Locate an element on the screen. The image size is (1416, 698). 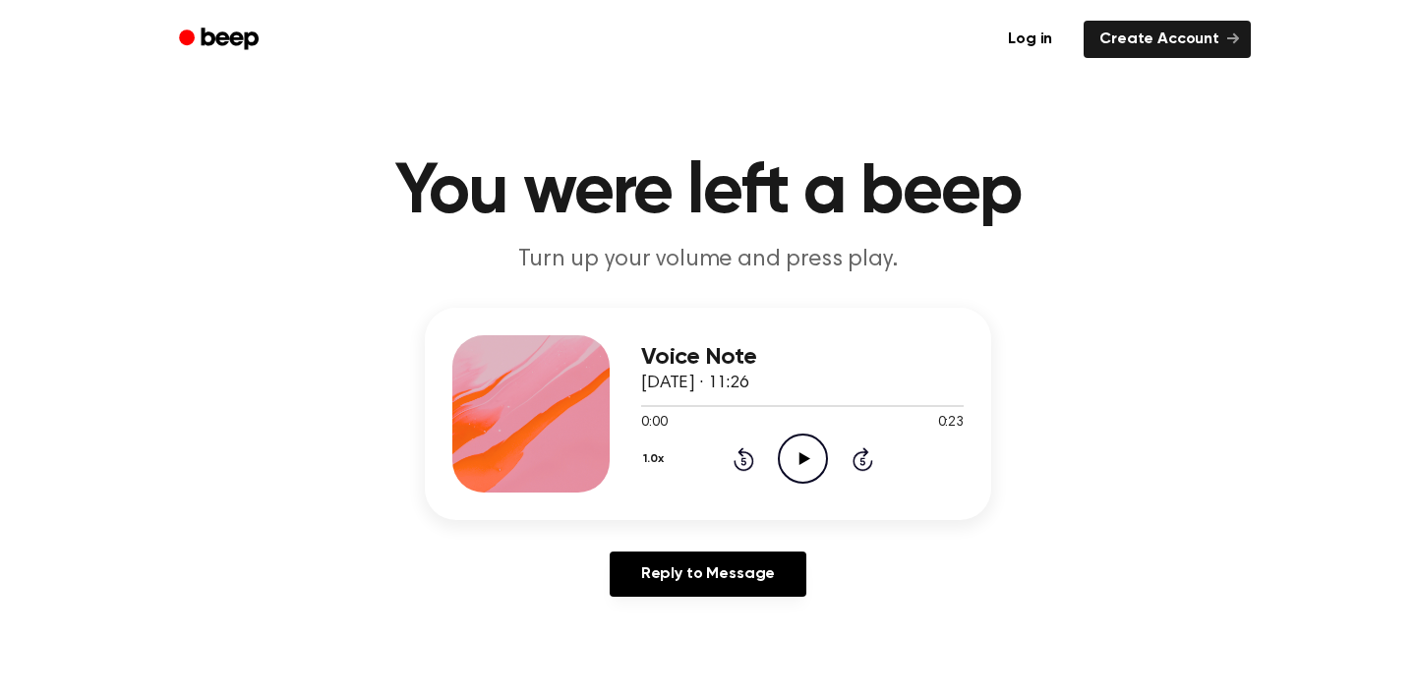
span: 0:23 is located at coordinates (951, 423).